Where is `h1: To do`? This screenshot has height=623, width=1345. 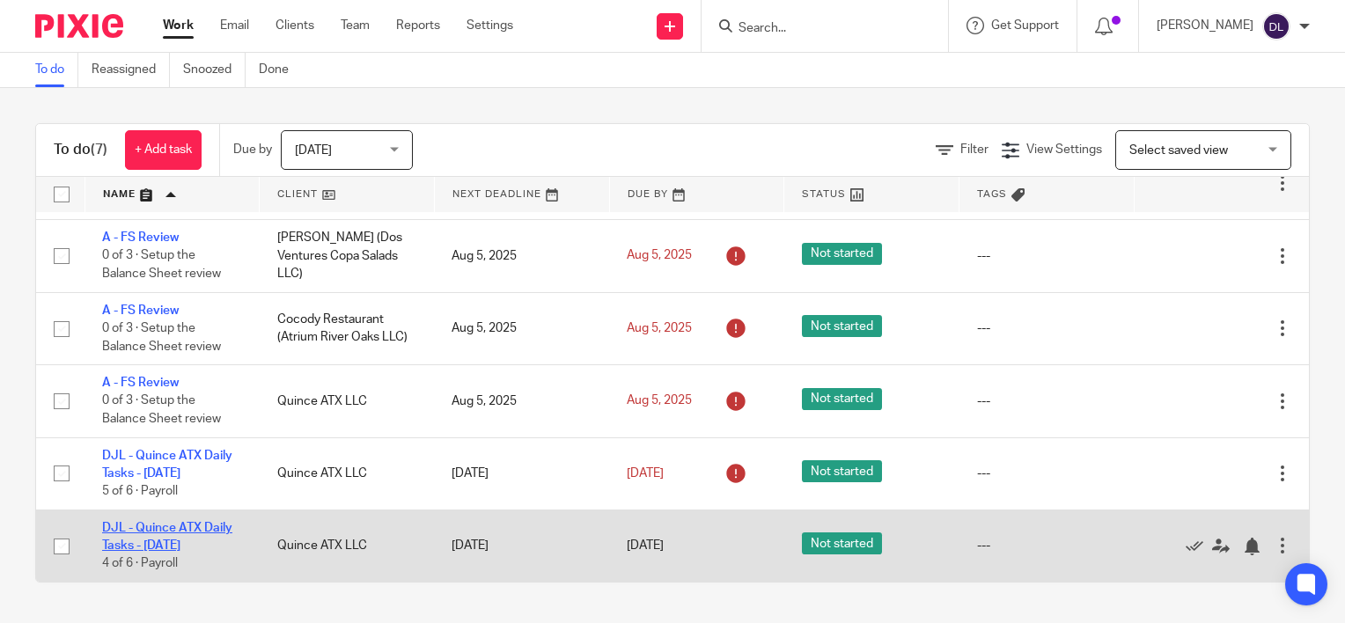
h1: To do is located at coordinates (80, 150).